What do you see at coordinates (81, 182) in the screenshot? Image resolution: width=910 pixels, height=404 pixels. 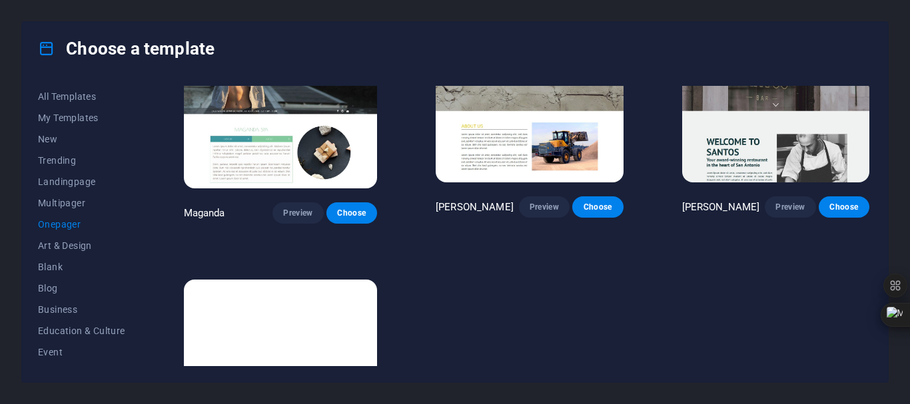 I see `button: Landingpage` at bounding box center [81, 182].